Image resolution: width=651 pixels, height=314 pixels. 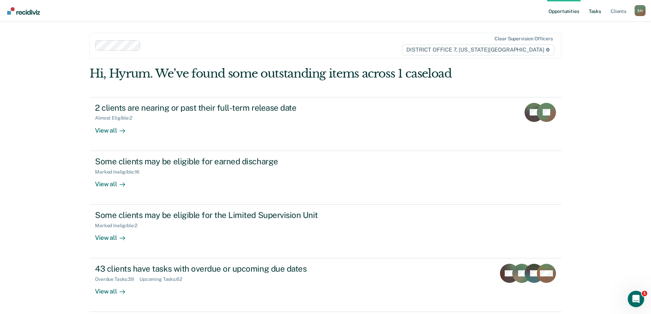 What do you see at coordinates (325, 285) in the screenshot?
I see `a: 43 clients have tasks with overdue or upcoming due datesOverdue Tasks:39Upcoming Tasks:62View all` at bounding box center [325, 285].